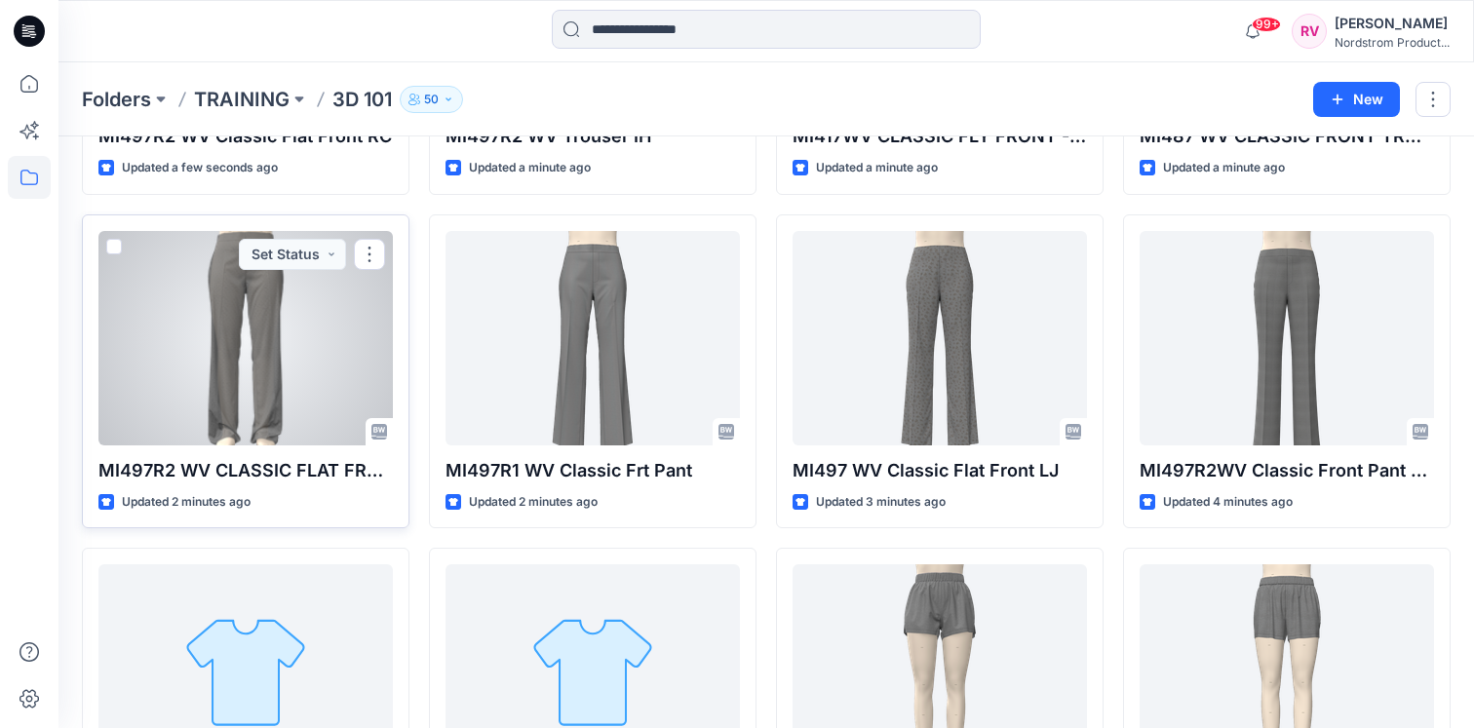  I want to click on p: MI497R2WV Classic Front Pant CB, so click(1287, 471).